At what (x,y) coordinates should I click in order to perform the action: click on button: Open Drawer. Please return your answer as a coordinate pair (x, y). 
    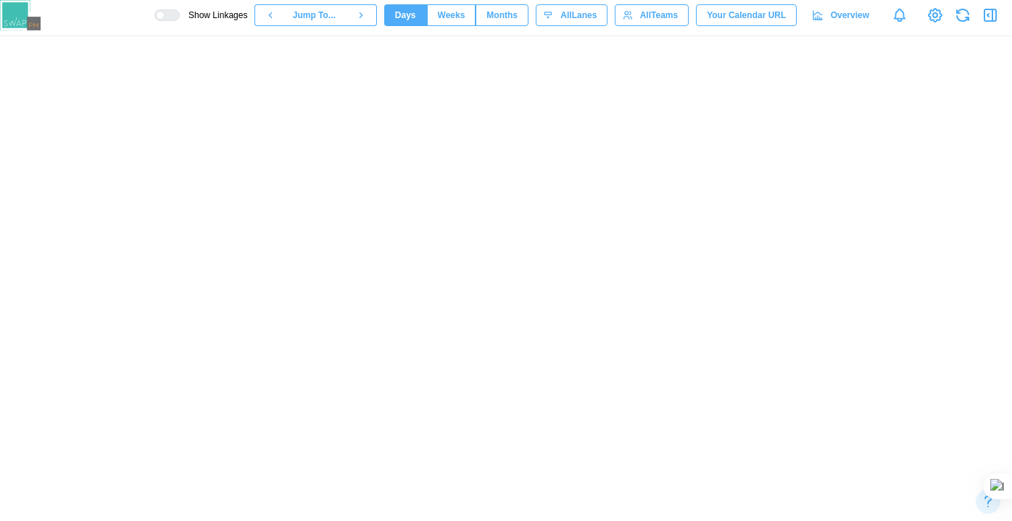
    Looking at the image, I should click on (991, 15).